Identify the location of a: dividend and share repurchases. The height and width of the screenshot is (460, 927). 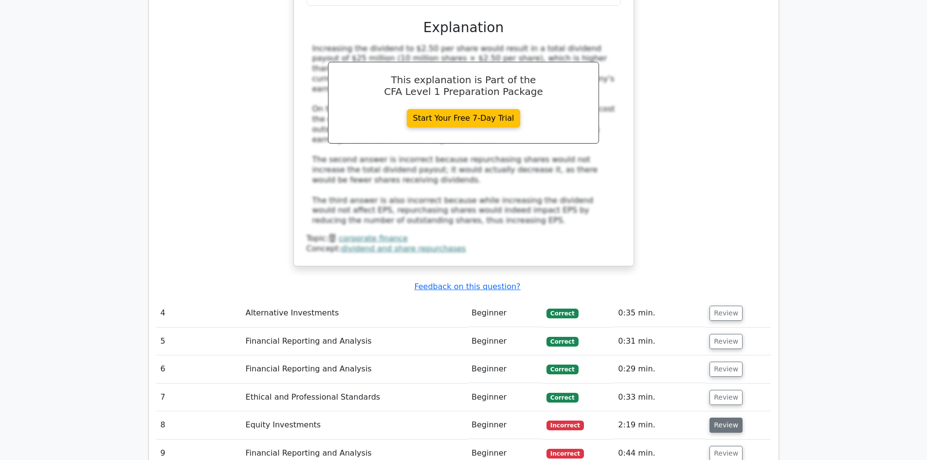
(403, 248).